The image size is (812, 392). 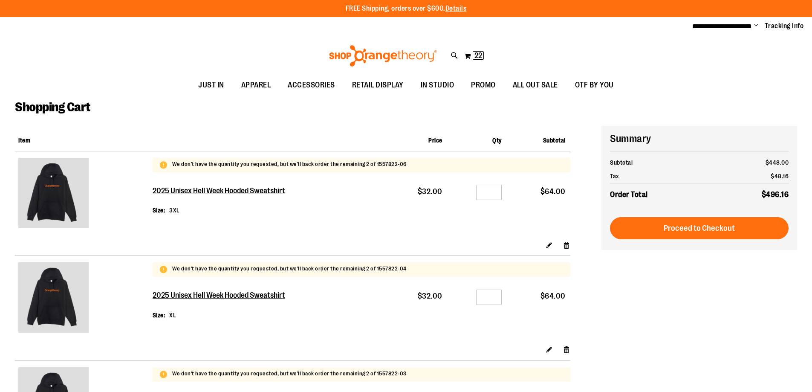 I want to click on span: Price, so click(x=435, y=140).